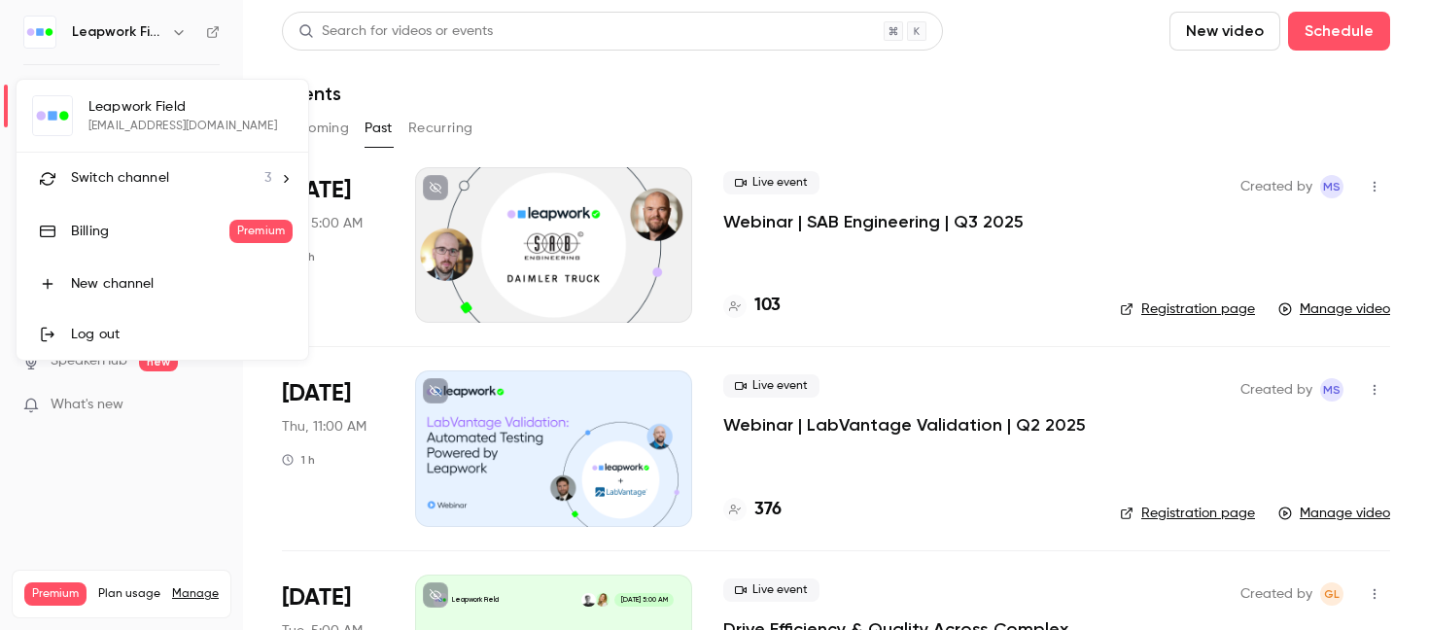 This screenshot has height=630, width=1429. I want to click on span: 3, so click(267, 178).